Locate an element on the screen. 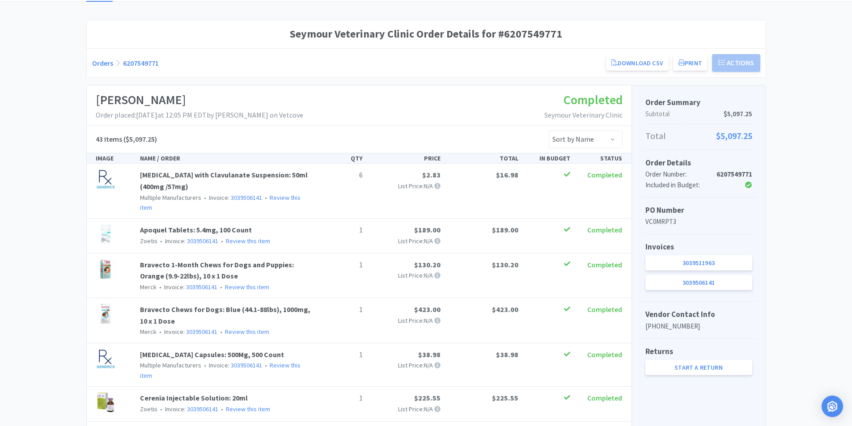  p: Total is located at coordinates (699, 136).